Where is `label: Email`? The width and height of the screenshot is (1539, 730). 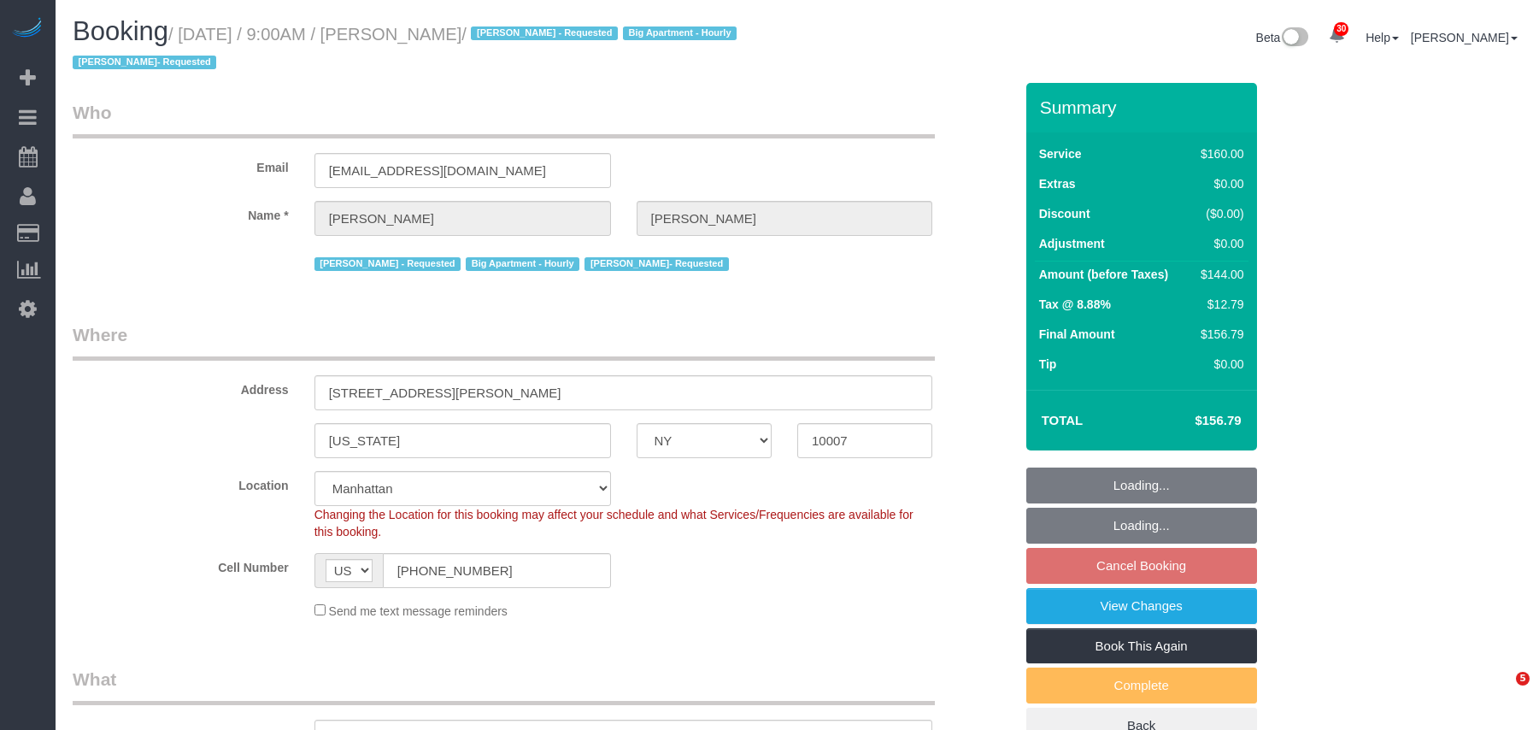
label: Email is located at coordinates (180, 164).